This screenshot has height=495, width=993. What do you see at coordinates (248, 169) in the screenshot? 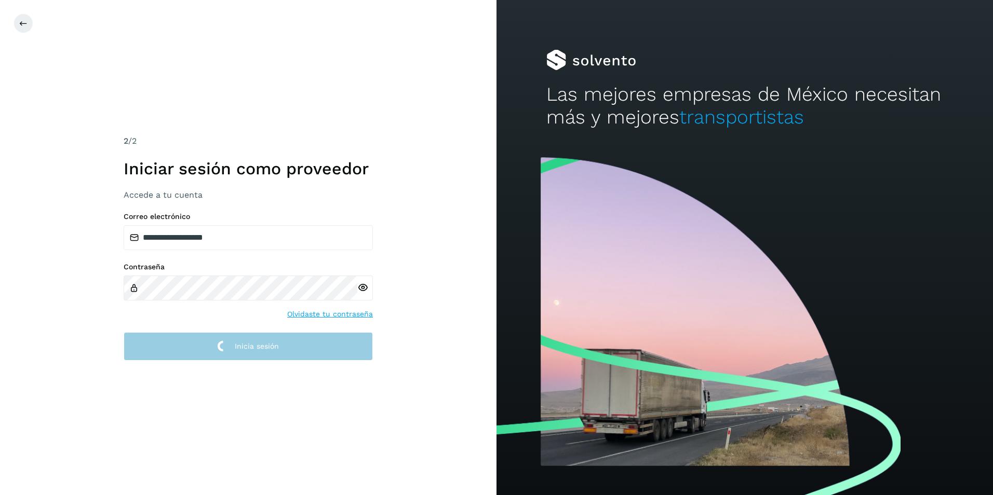
I see `h1: Iniciar sesión como proveedor` at bounding box center [248, 169].